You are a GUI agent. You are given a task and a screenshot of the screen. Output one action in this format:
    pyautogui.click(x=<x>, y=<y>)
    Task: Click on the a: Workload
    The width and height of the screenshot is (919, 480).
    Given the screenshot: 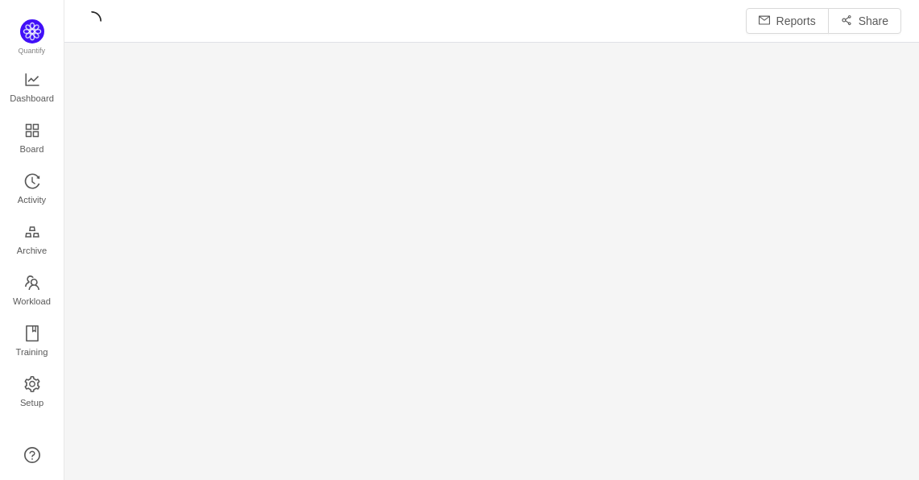 What is the action you would take?
    pyautogui.click(x=32, y=292)
    